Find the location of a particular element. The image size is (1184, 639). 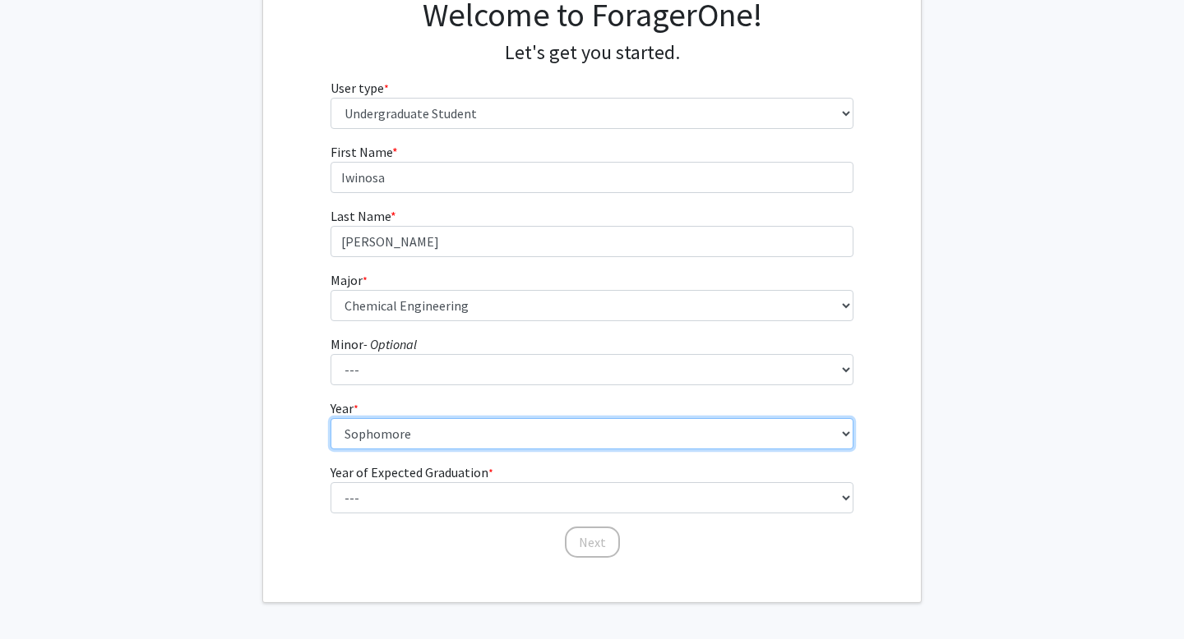

h4: Let's get you started. is located at coordinates (592, 53).